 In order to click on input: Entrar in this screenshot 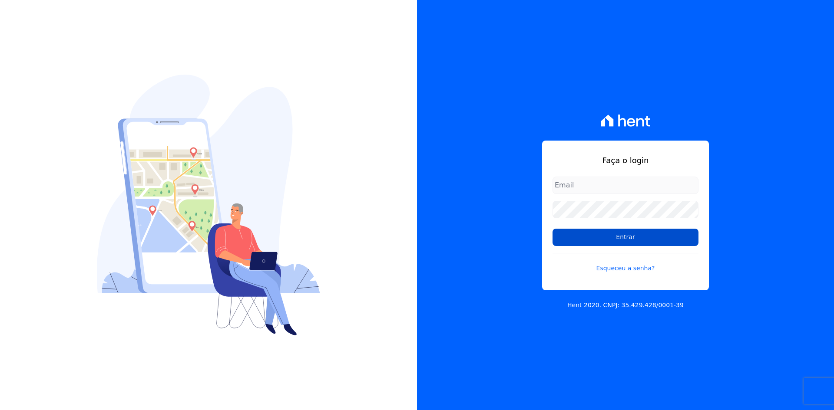, I will do `click(626, 238)`.